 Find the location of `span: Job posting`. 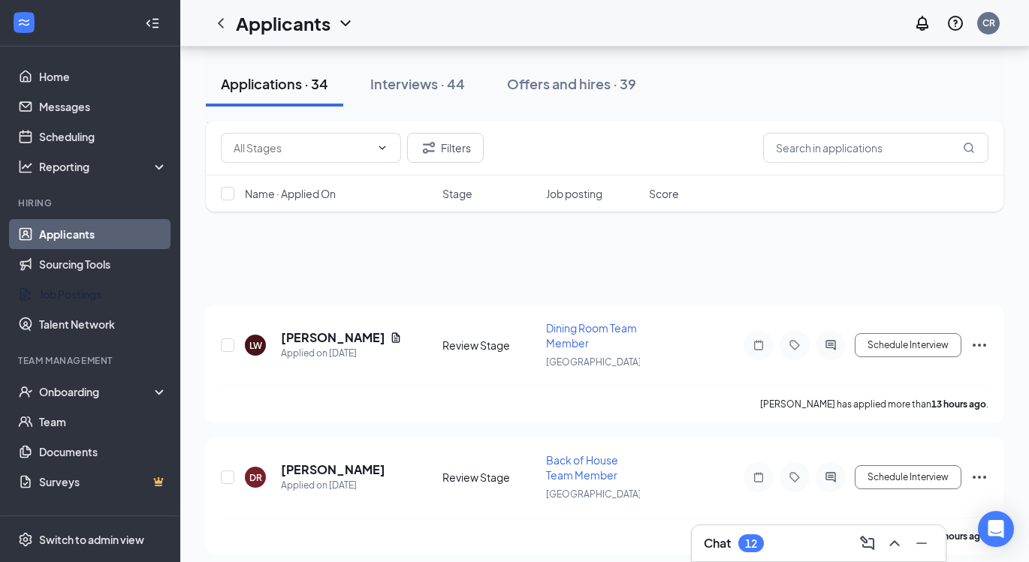

span: Job posting is located at coordinates (574, 194).